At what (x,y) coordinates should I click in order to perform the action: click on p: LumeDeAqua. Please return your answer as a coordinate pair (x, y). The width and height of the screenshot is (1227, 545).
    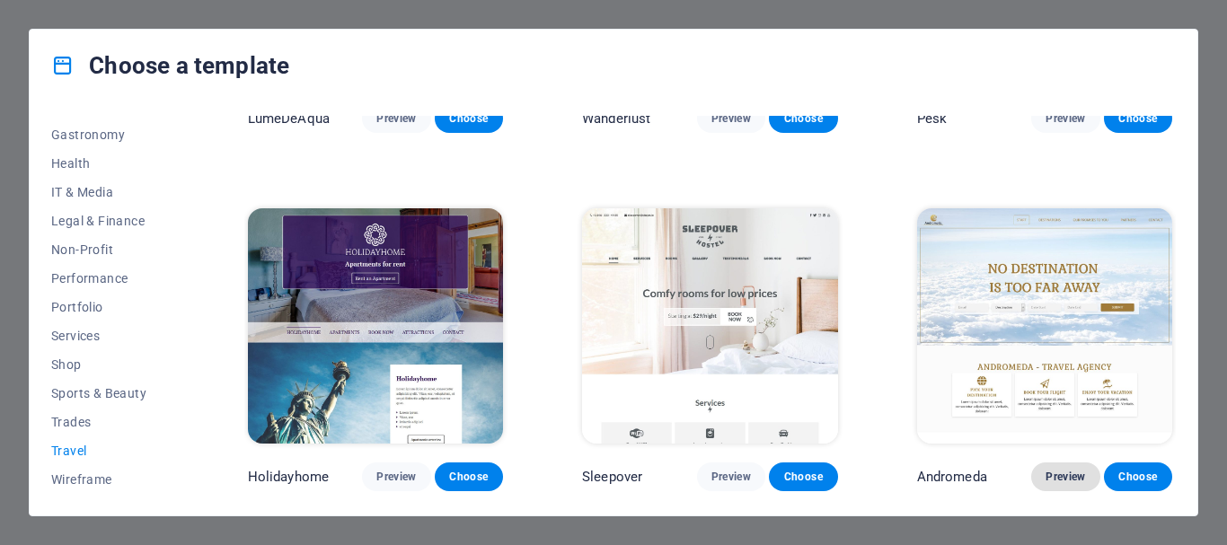
    Looking at the image, I should click on (288, 119).